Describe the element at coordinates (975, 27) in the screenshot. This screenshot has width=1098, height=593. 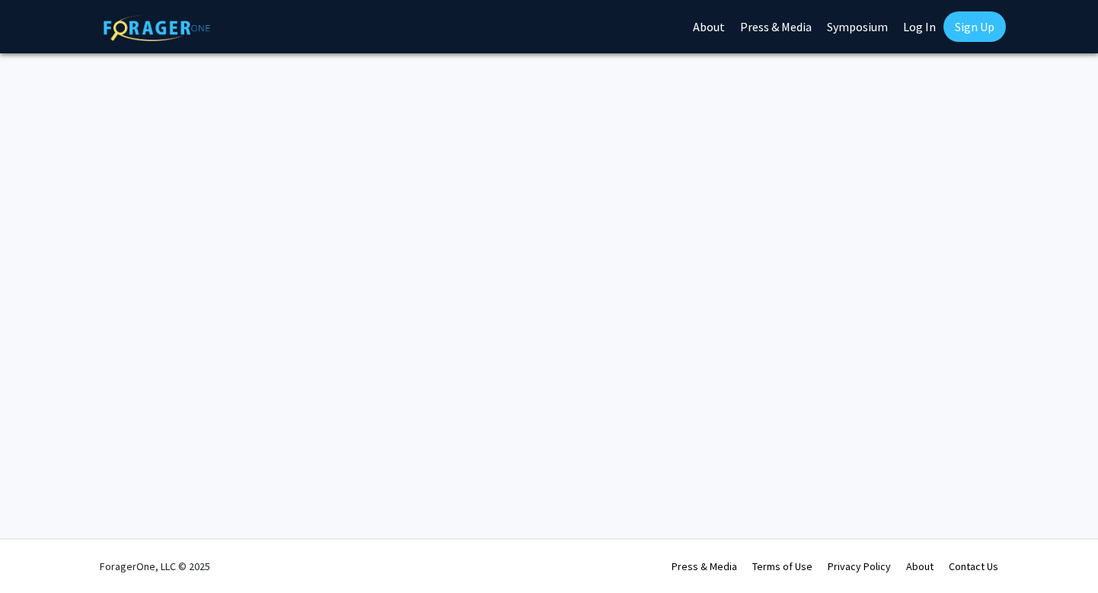
I see `a: Sign Up` at that location.